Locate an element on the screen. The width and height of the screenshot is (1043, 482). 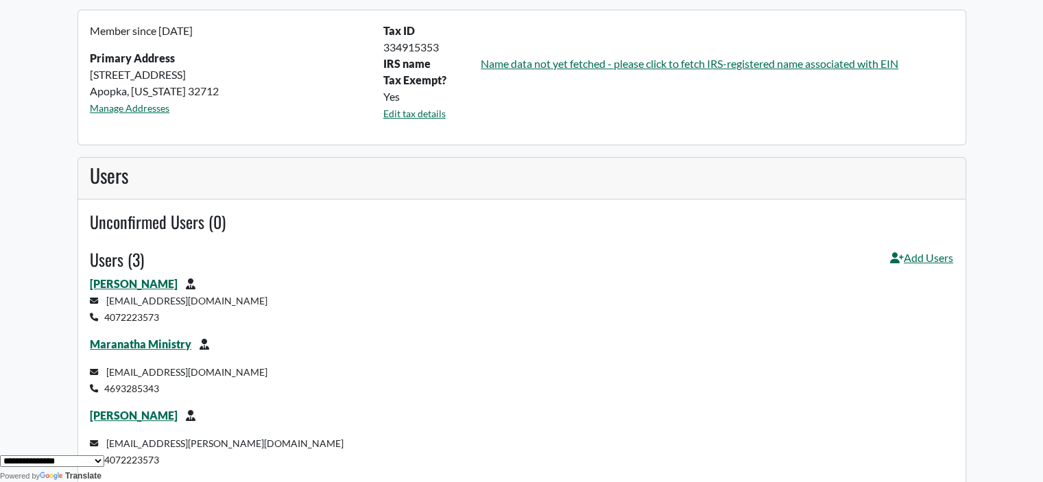
a: Edit tax details is located at coordinates (414, 113).